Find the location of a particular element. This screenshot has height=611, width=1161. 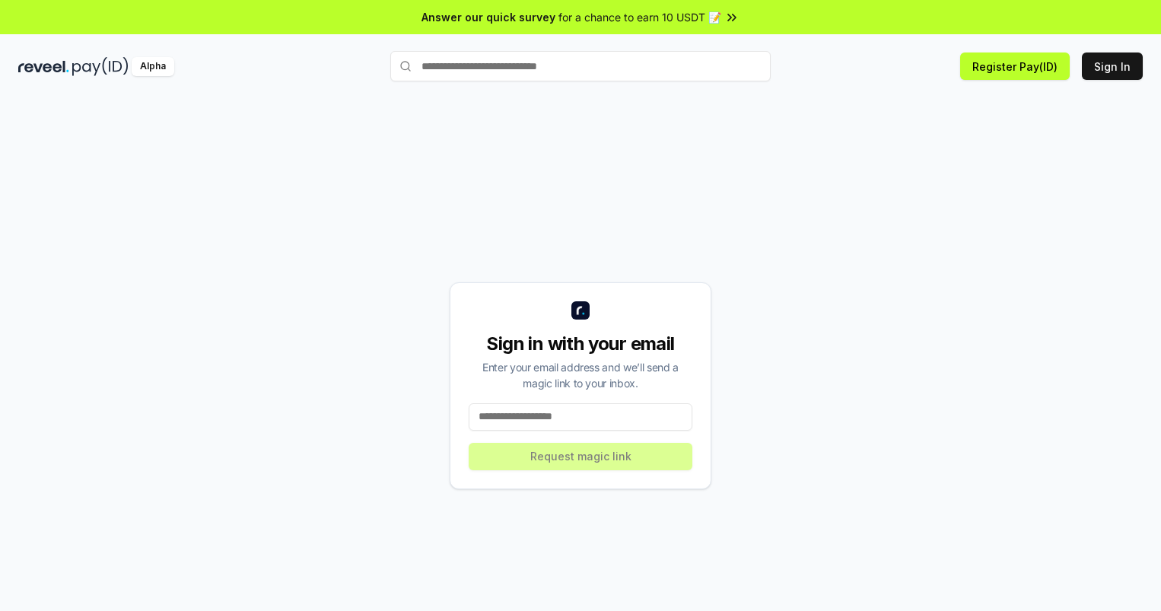

img: pay_id is located at coordinates (100, 66).